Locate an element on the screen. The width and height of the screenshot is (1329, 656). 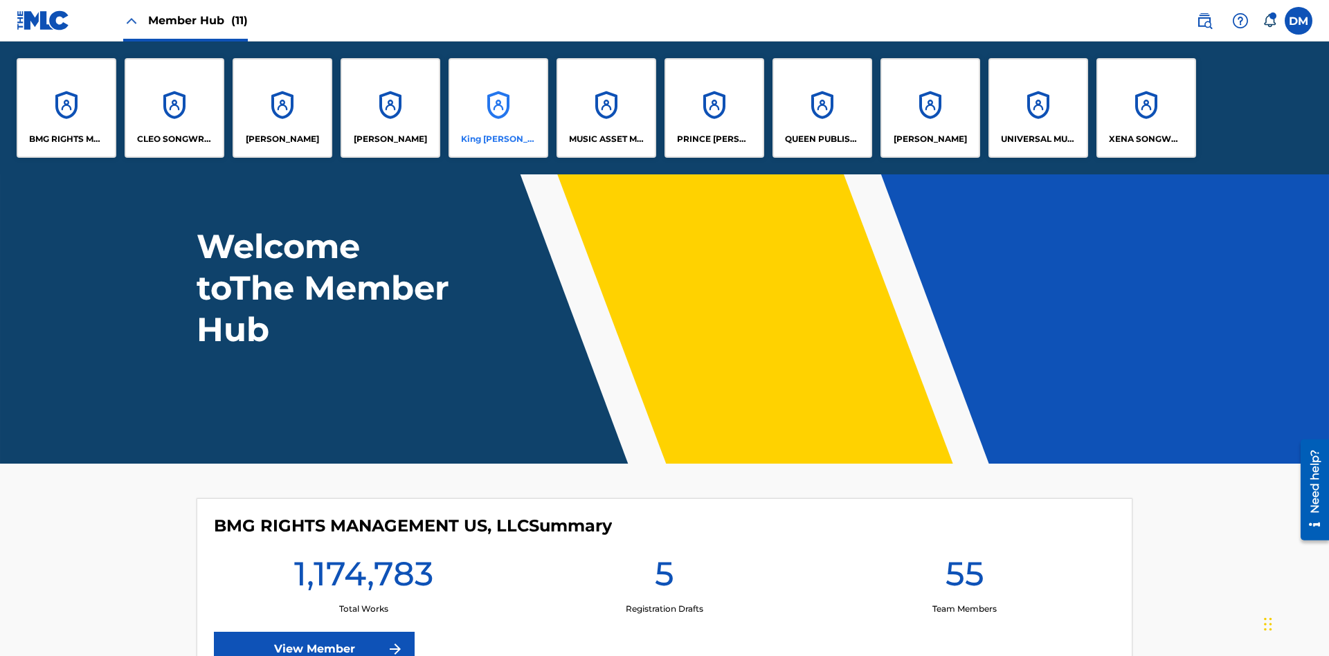
h1: 5 is located at coordinates (664, 578).